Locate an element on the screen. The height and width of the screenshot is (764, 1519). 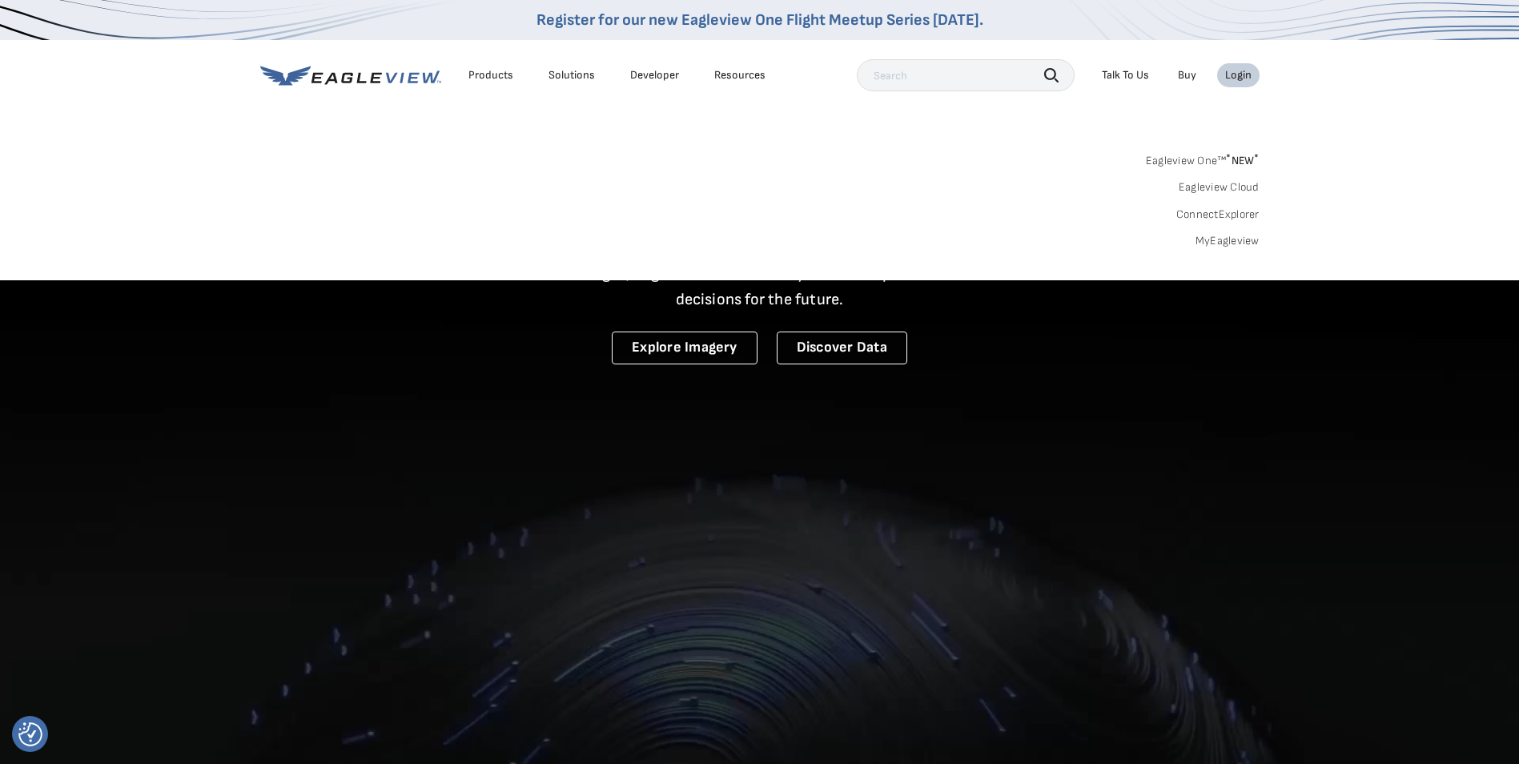
a: Explore Imagery is located at coordinates (685, 348).